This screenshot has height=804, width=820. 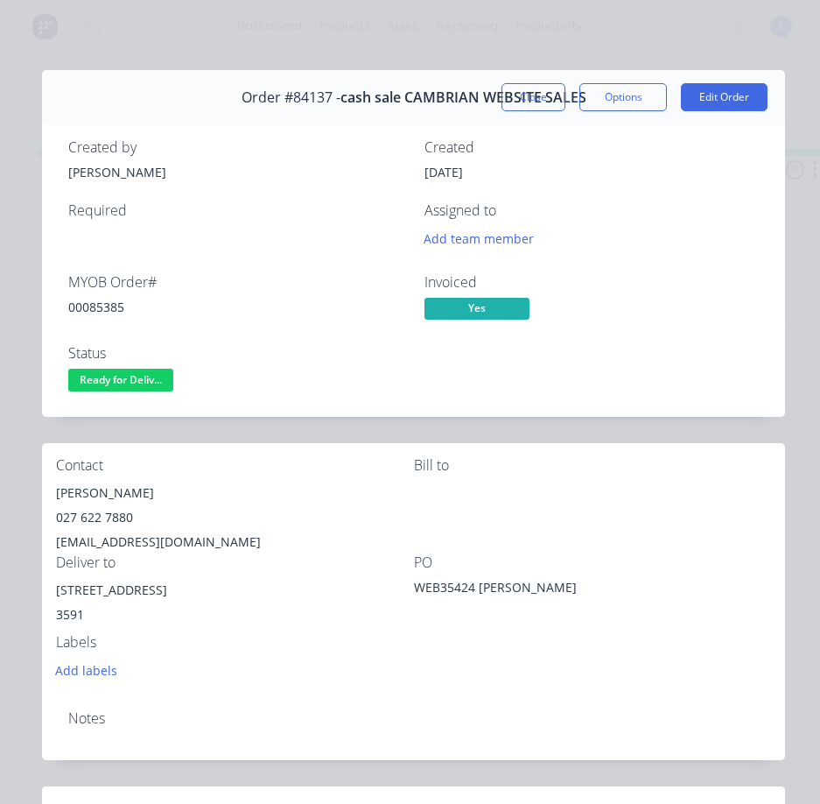 What do you see at coordinates (235, 147) in the screenshot?
I see `div: Created by` at bounding box center [235, 147].